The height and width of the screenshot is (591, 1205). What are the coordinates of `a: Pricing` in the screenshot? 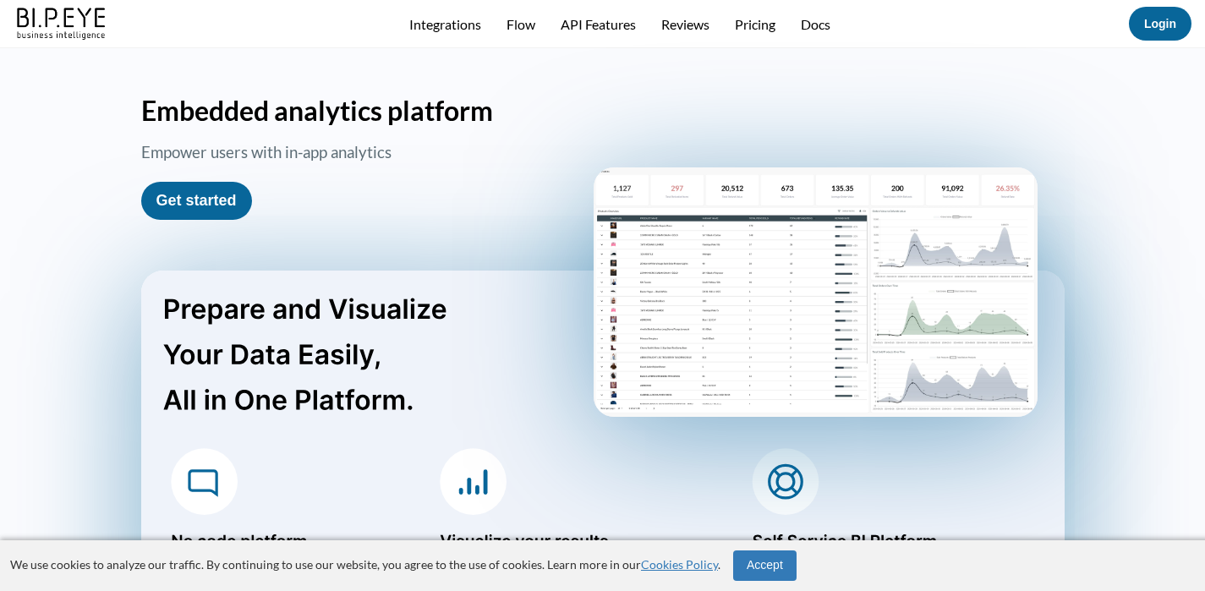 It's located at (755, 24).